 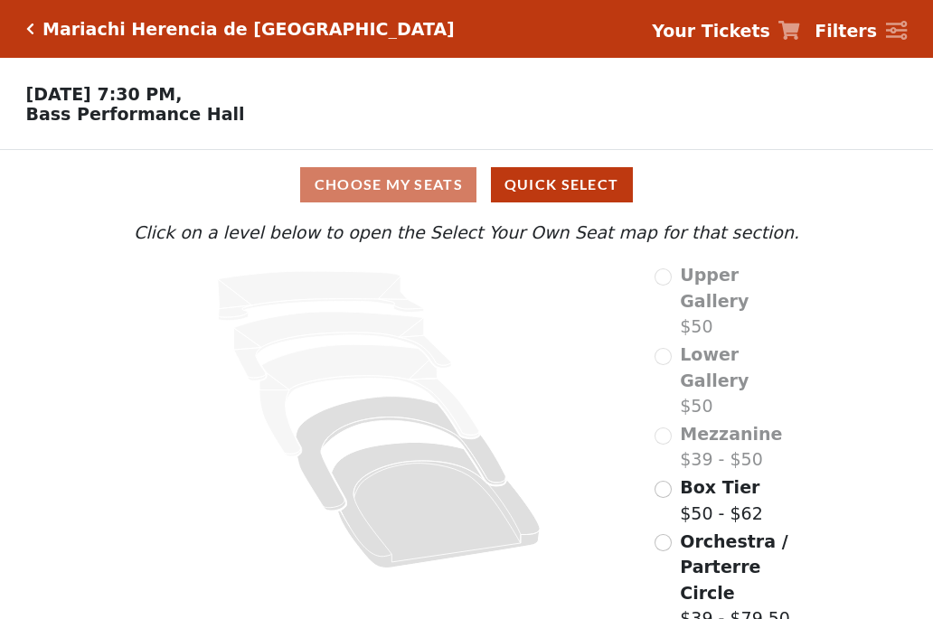 What do you see at coordinates (321, 296) in the screenshot?
I see `path: Upper Gallery - Seats Available: 0` at bounding box center [321, 296].